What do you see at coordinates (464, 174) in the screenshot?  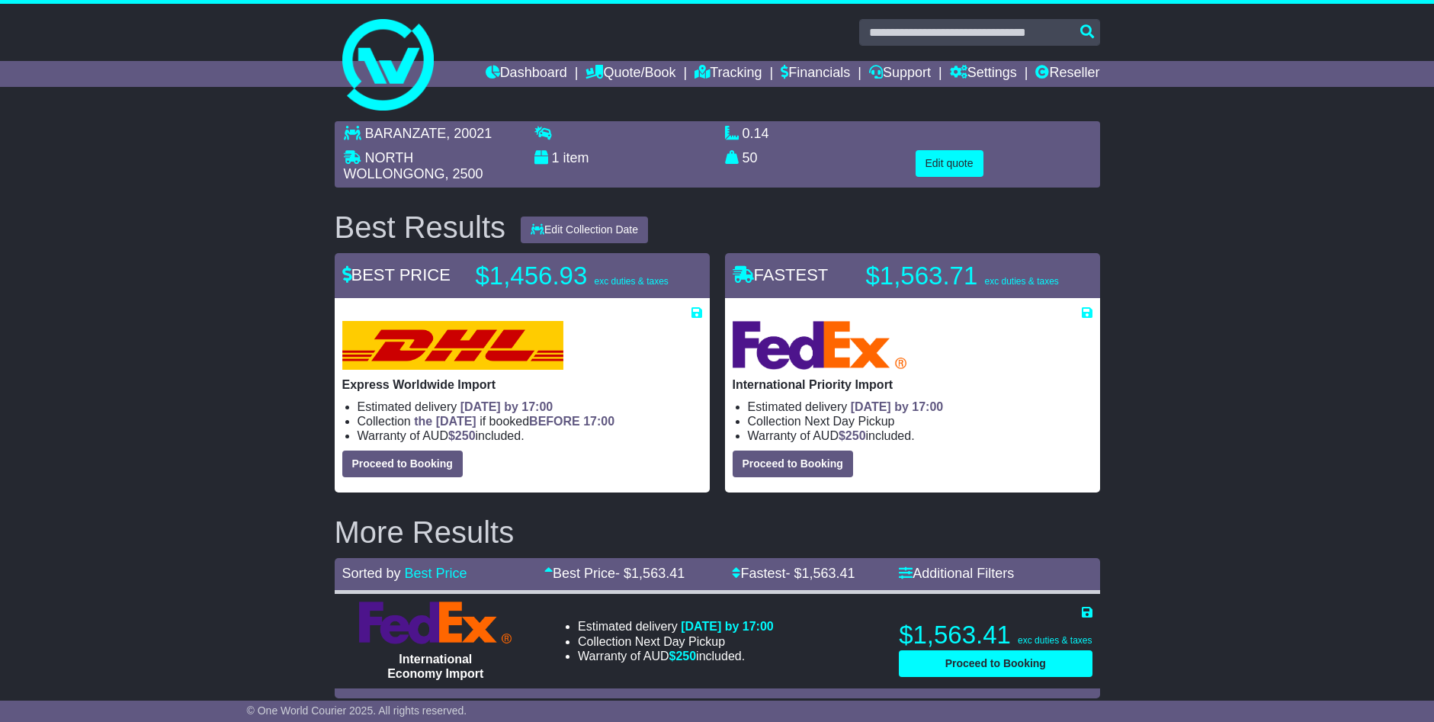 I see `span: , 2500` at bounding box center [464, 174].